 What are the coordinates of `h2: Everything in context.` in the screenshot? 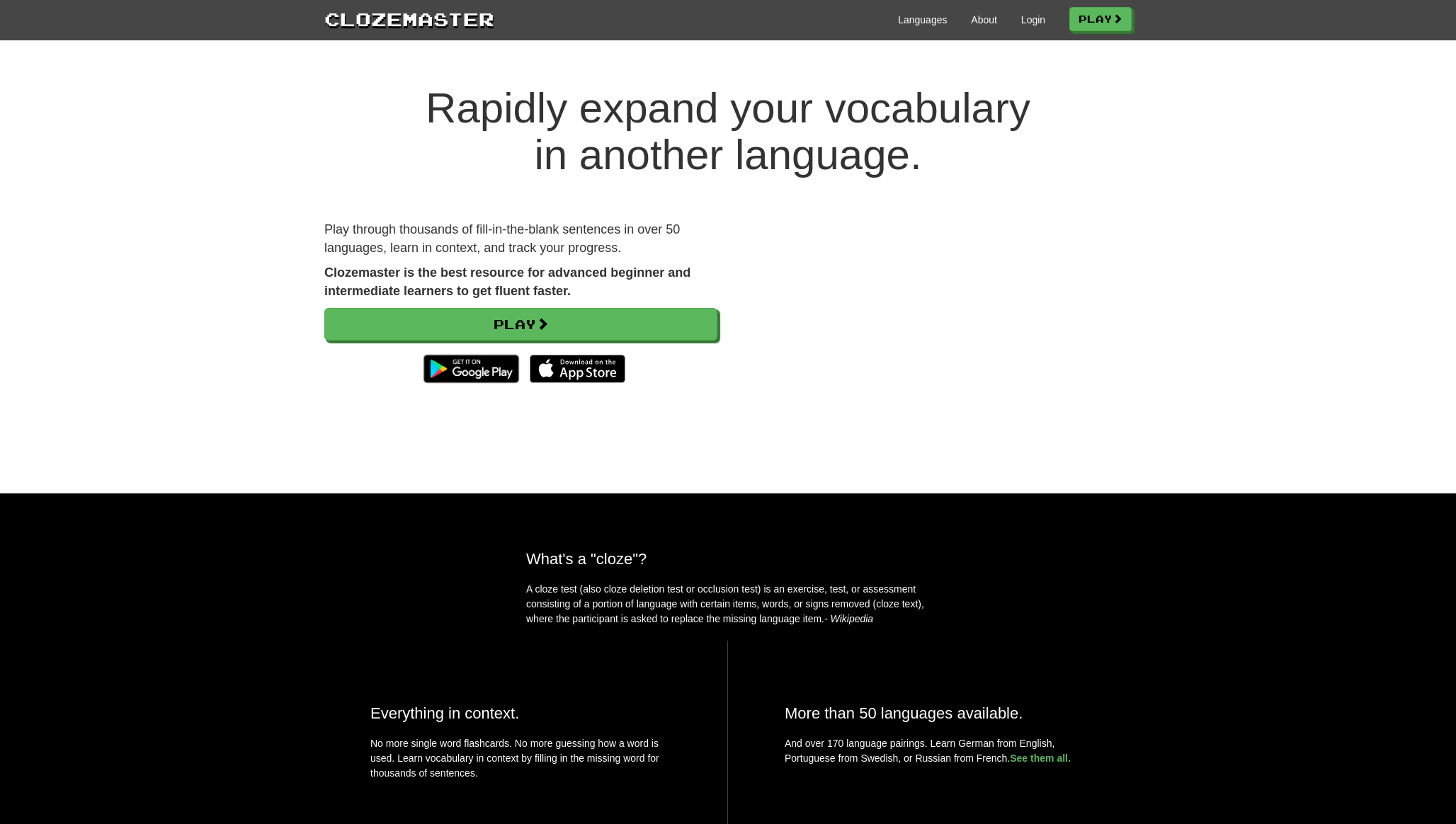 It's located at (520, 713).